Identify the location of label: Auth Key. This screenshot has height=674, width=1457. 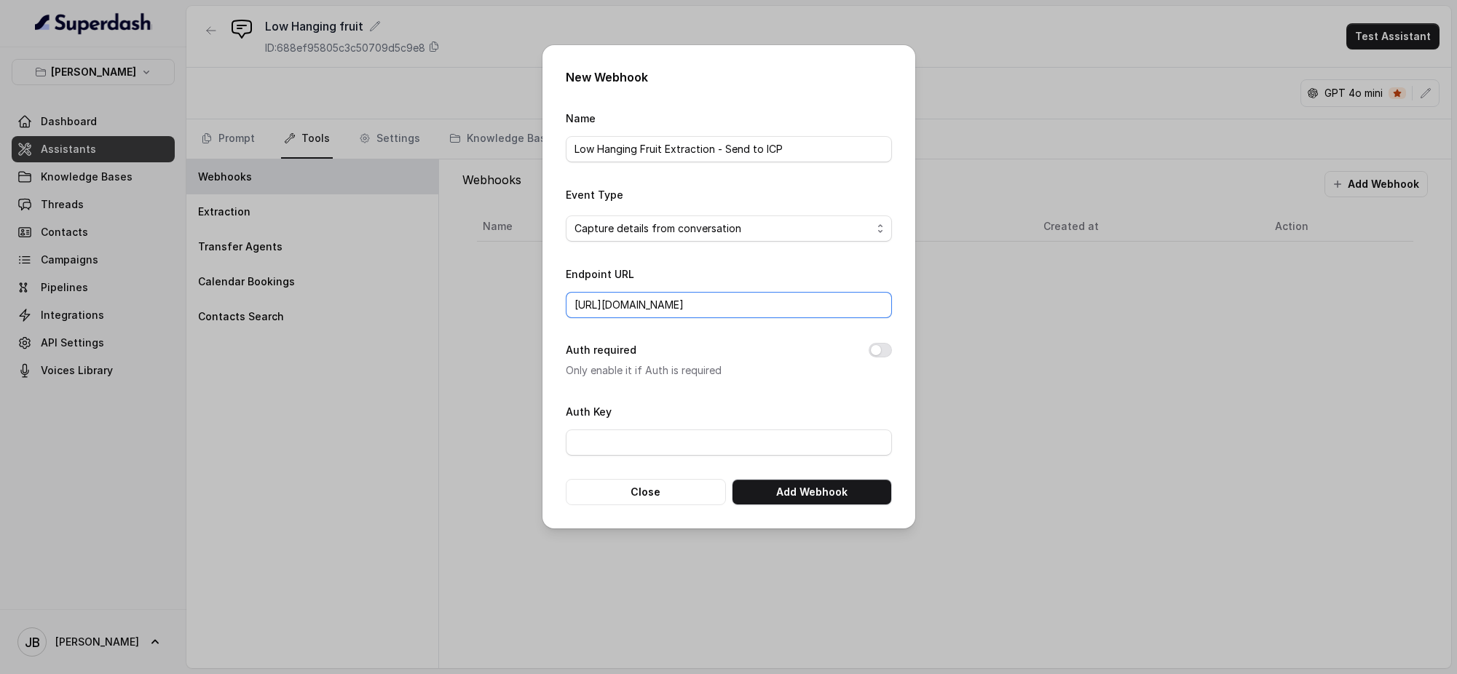
(588, 411).